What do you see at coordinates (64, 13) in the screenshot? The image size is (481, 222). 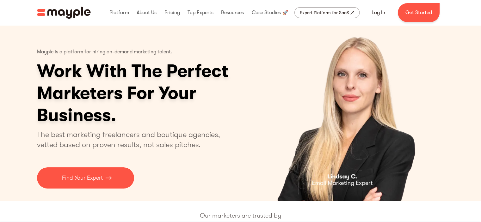 I see `img: Mayple logo` at bounding box center [64, 13].